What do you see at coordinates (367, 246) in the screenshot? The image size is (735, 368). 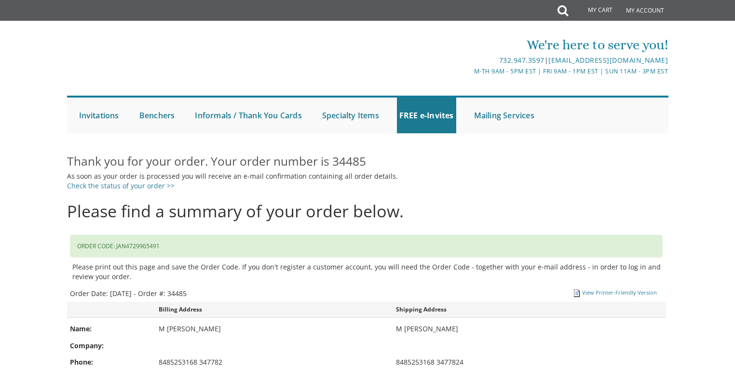 I see `div: ORDER CODE: JAN4729965491` at bounding box center [367, 246].